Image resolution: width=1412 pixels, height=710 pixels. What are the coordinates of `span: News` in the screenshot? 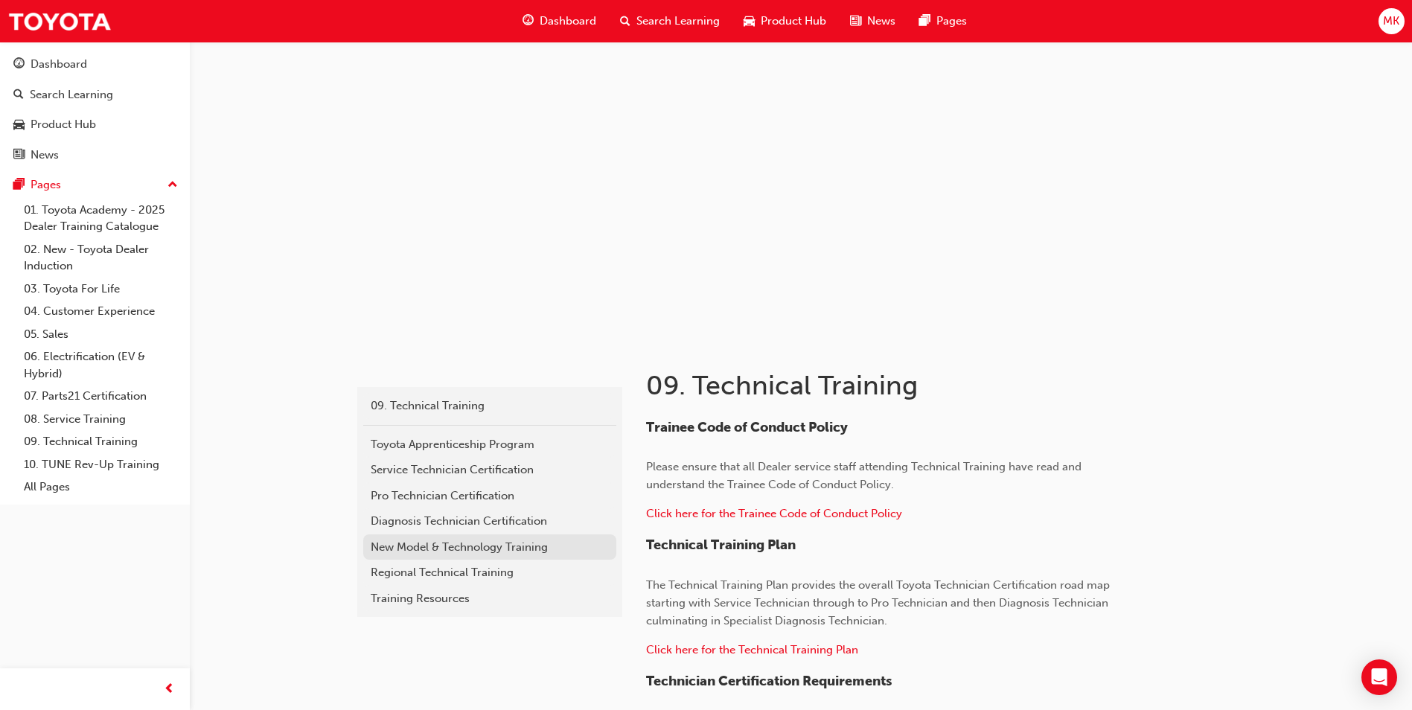 It's located at (881, 21).